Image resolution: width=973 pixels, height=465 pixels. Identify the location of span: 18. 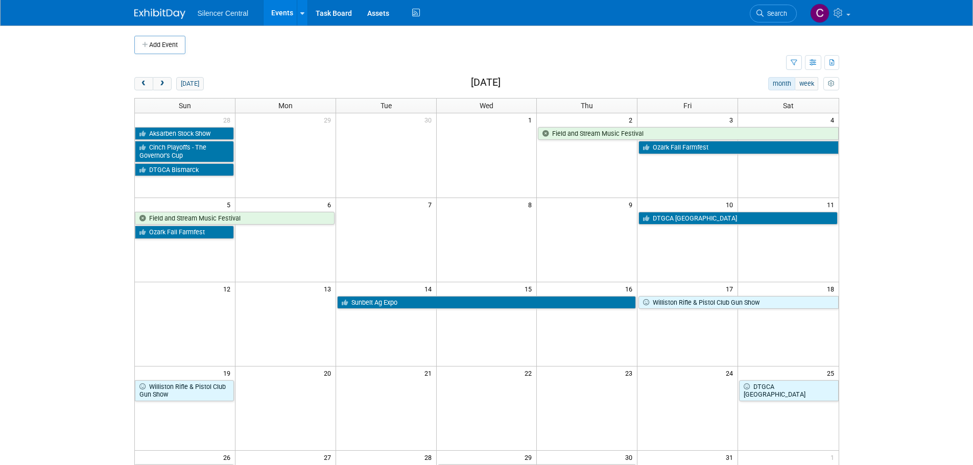
(832, 289).